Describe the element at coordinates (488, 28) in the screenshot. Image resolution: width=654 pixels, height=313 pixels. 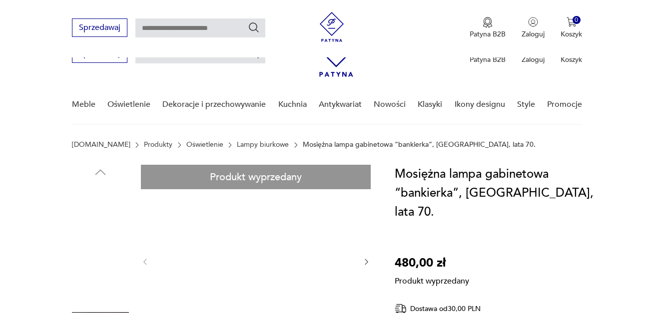
I see `button: Patyna B2B` at that location.